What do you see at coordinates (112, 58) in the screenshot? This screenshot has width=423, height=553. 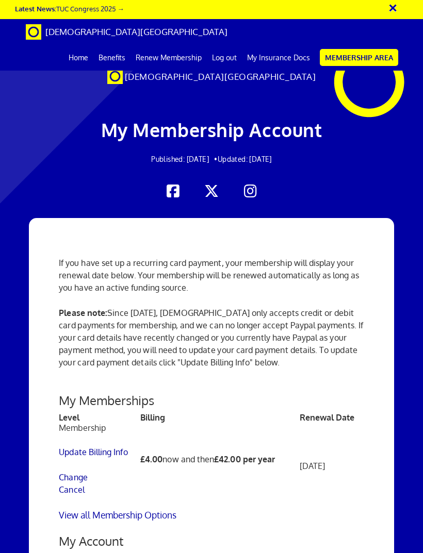 I see `a: Benefits` at bounding box center [112, 58].